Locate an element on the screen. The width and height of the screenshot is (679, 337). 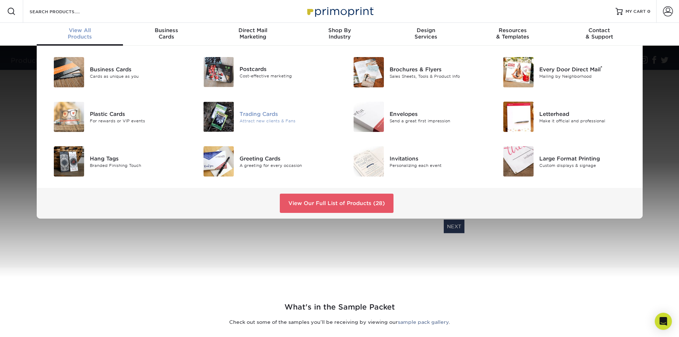
div: Cards as unique as you is located at coordinates (137, 76).